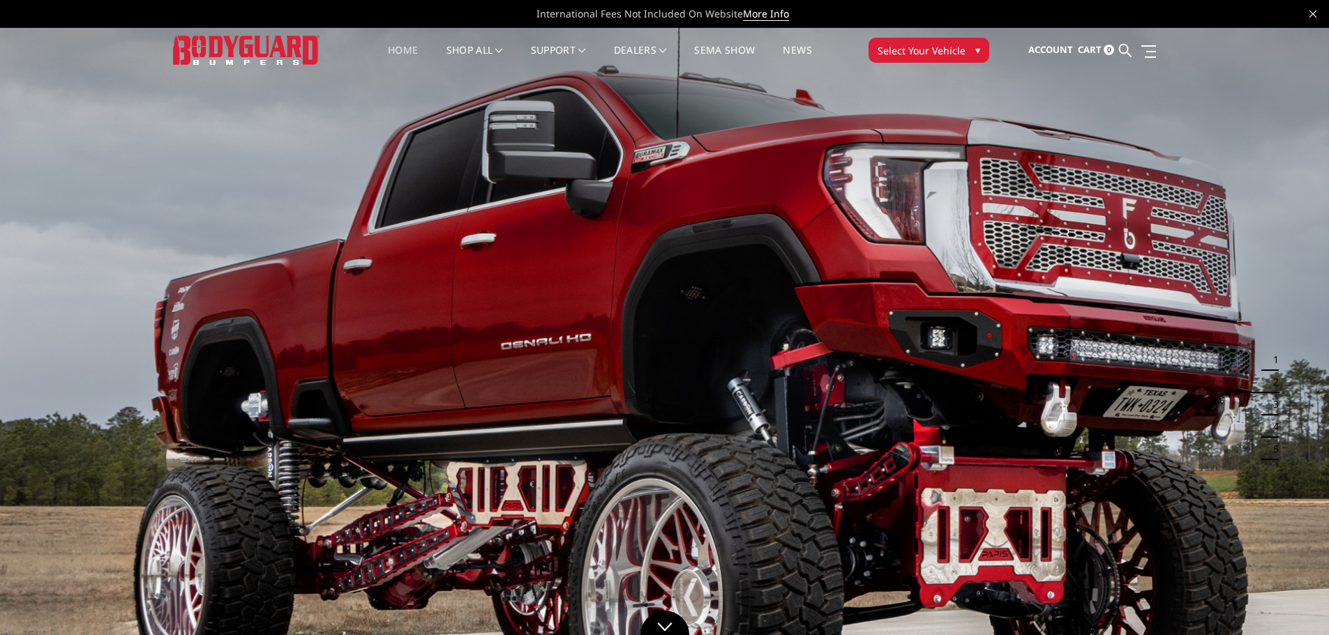 This screenshot has height=635, width=1329. I want to click on button: 2 of 5, so click(1271, 382).